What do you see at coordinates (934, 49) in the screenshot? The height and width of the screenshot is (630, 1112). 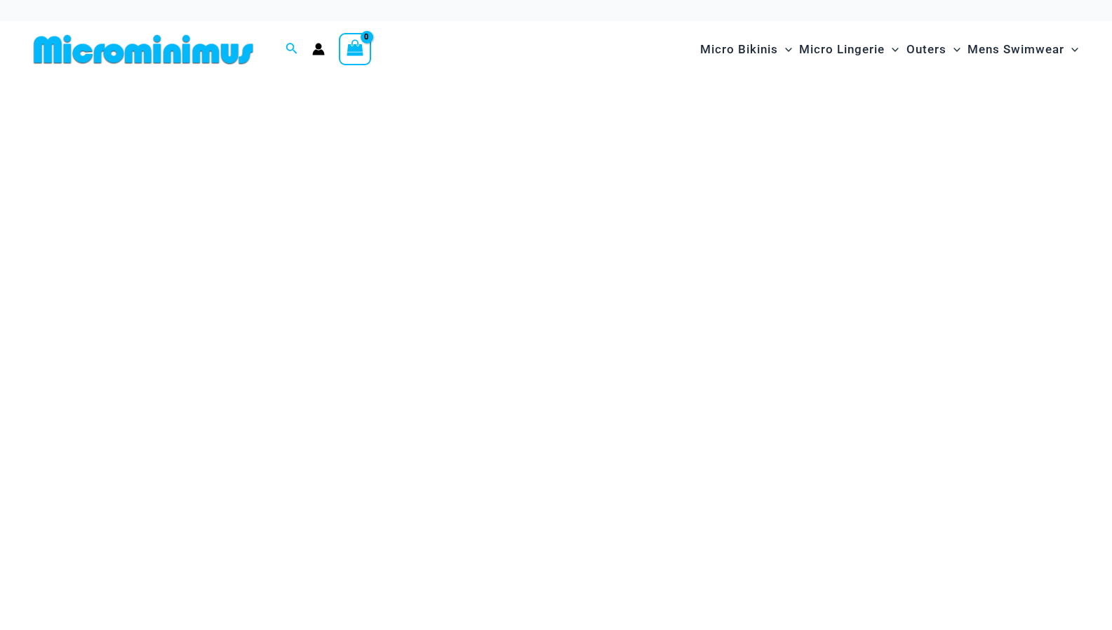 I see `a: OutersMenu ToggleMenu Toggle` at bounding box center [934, 49].